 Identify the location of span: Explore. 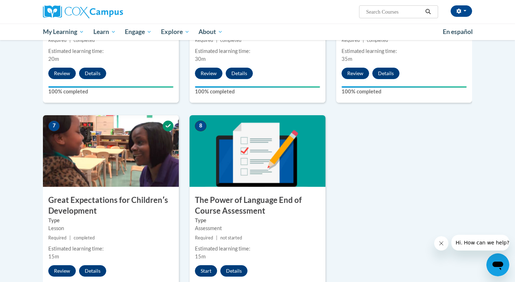
(175, 32).